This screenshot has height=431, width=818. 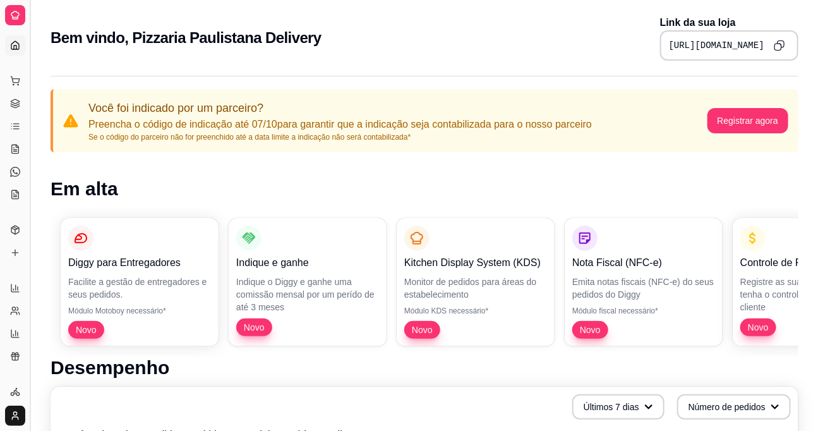 What do you see at coordinates (140, 263) in the screenshot?
I see `p: Diggy para Entregadores` at bounding box center [140, 263].